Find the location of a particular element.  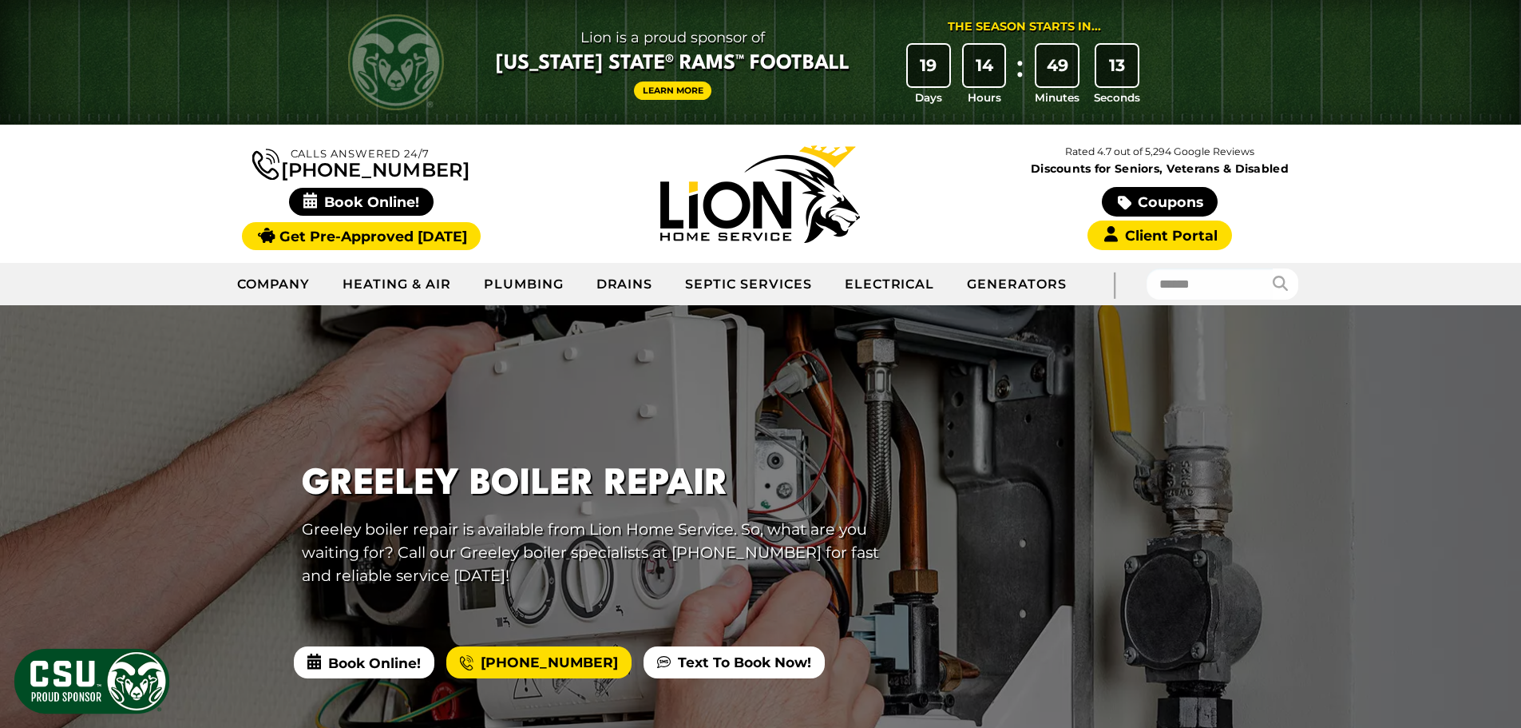

h1: Greeley Boiler Repair is located at coordinates (593, 484).